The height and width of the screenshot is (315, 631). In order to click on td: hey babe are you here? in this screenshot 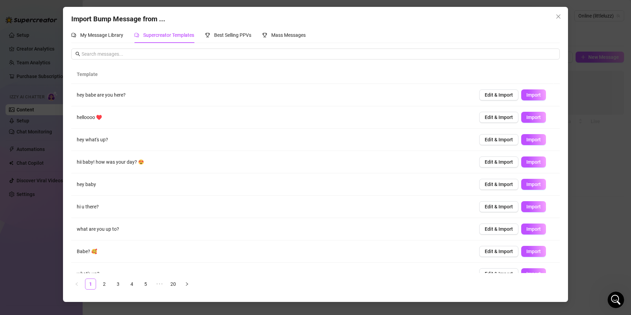, I will do `click(272, 95)`.